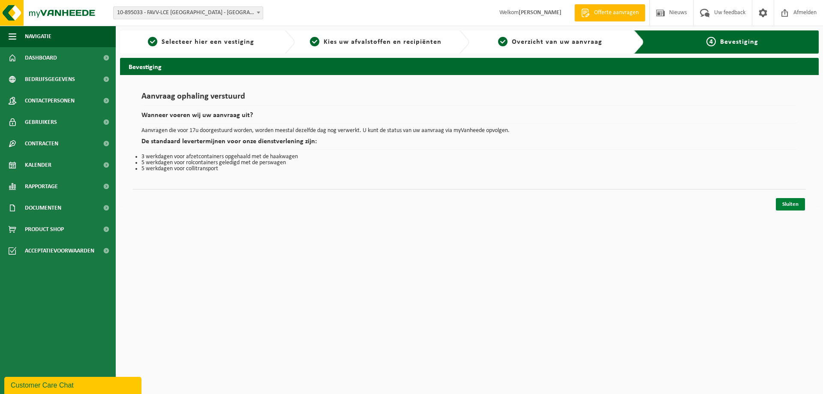 This screenshot has width=823, height=394. Describe the element at coordinates (376, 42) in the screenshot. I see `a: 2Kies uw afvalstoffen en recipiënten` at that location.